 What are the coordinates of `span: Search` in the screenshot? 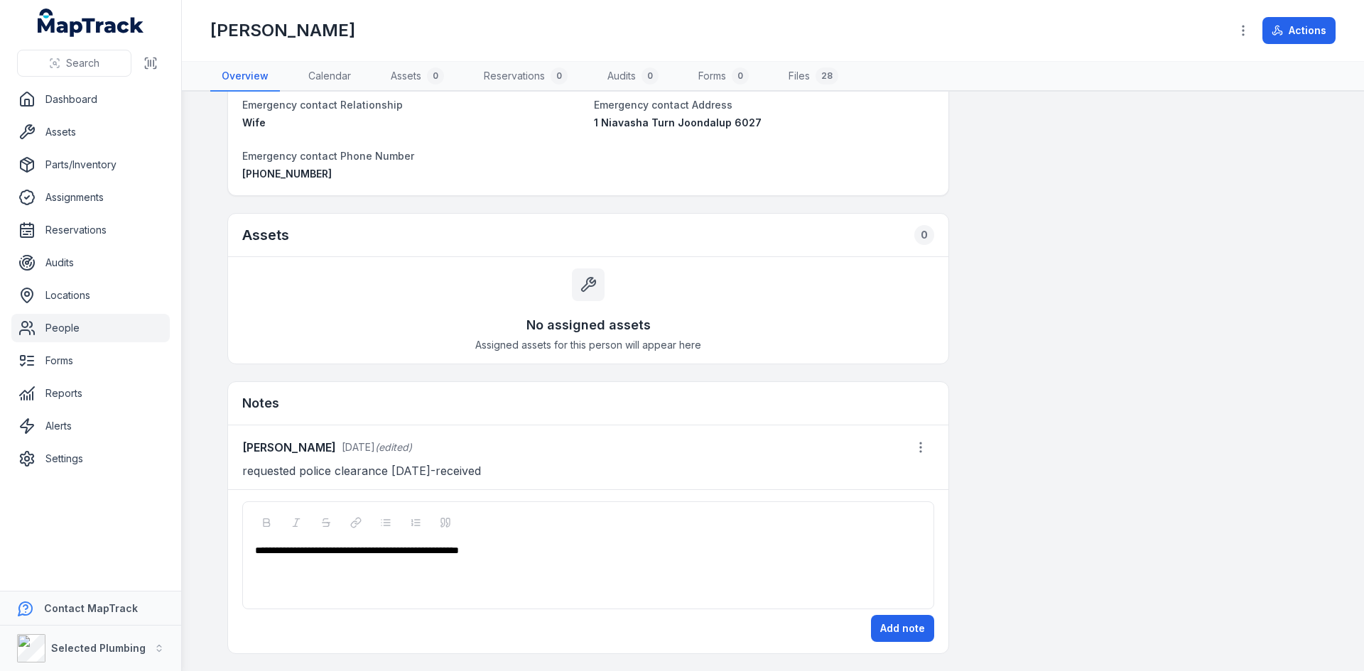 It's located at (82, 63).